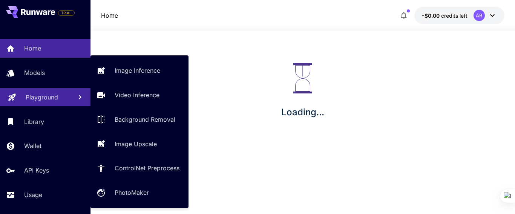  I want to click on span: credits left, so click(455, 15).